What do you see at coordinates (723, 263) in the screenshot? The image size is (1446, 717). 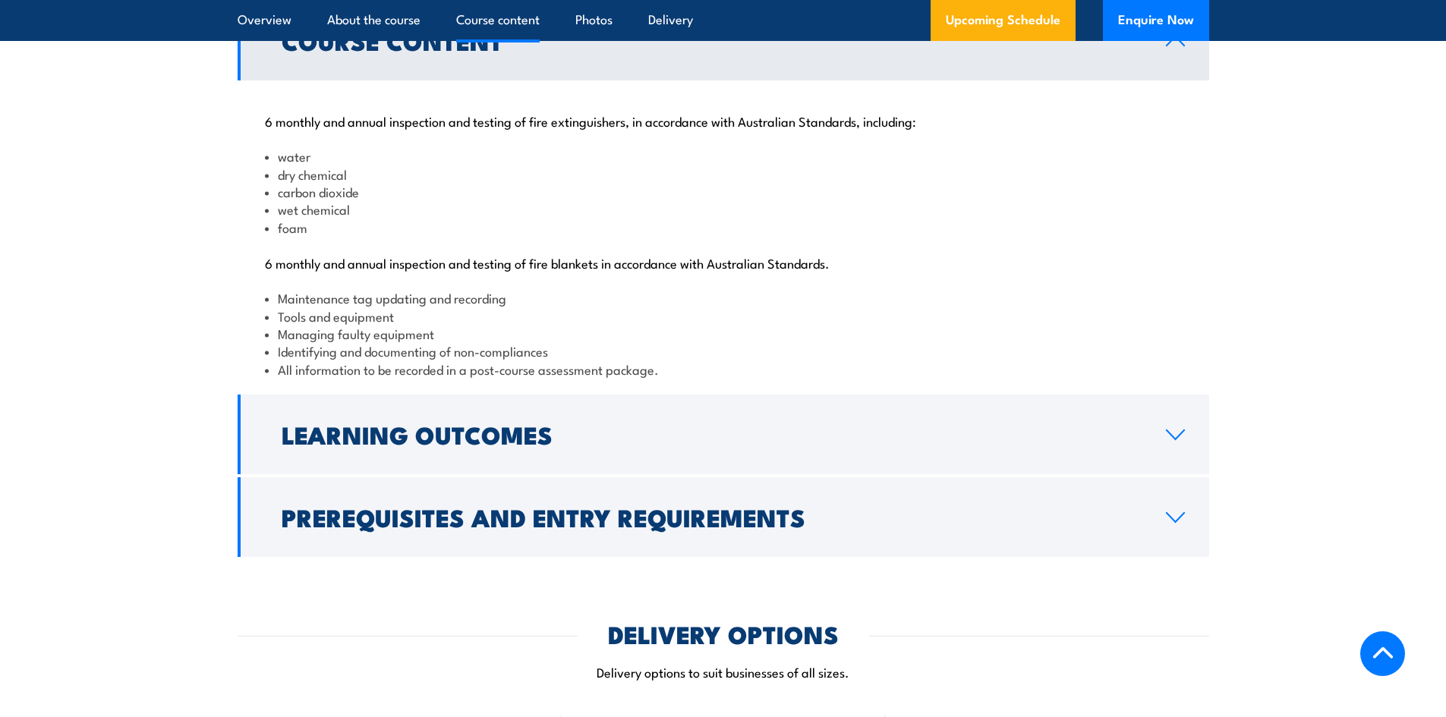 I see `p: 6 monthly and annual inspection and testing of fire blankets in accordance with Australian Standa...` at bounding box center [723, 263].